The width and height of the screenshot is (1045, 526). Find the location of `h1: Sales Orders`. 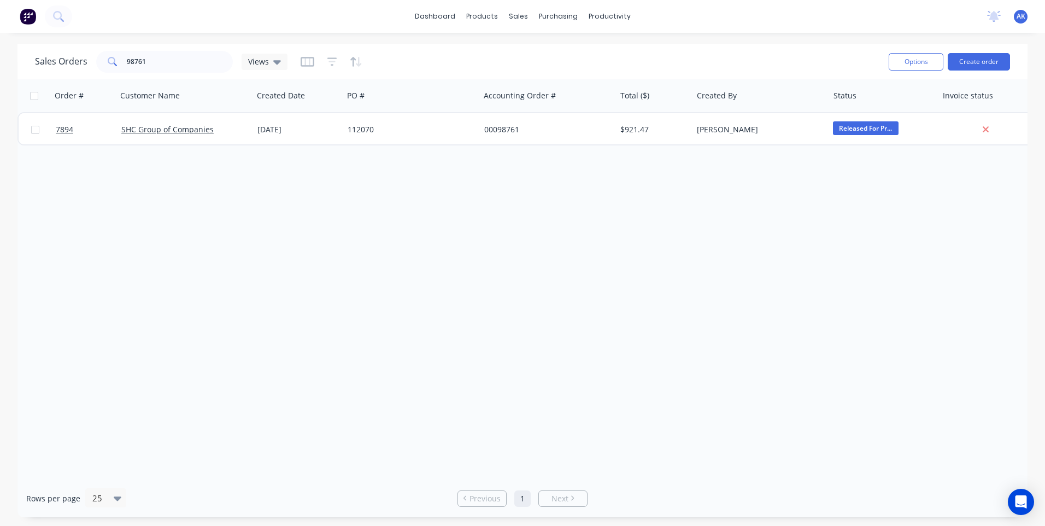

h1: Sales Orders is located at coordinates (61, 61).